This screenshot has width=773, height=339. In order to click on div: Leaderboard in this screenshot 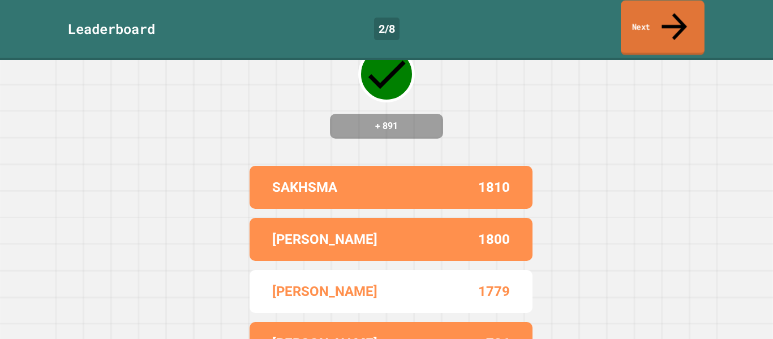, I will do `click(112, 29)`.